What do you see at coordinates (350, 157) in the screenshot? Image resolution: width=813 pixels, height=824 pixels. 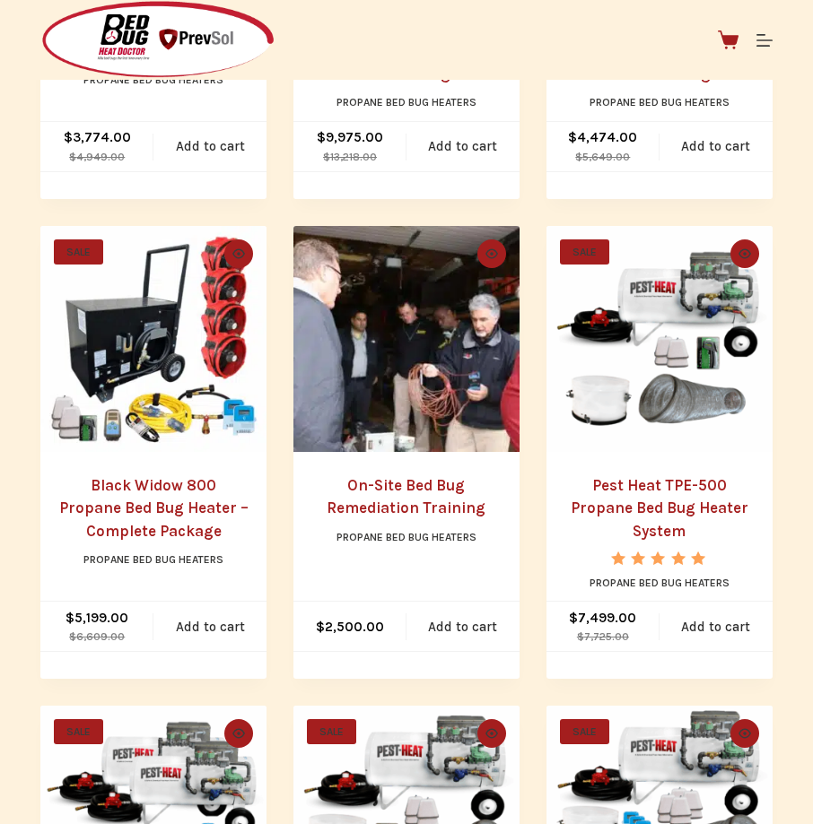 I see `bdi: 13,218.00` at bounding box center [350, 157].